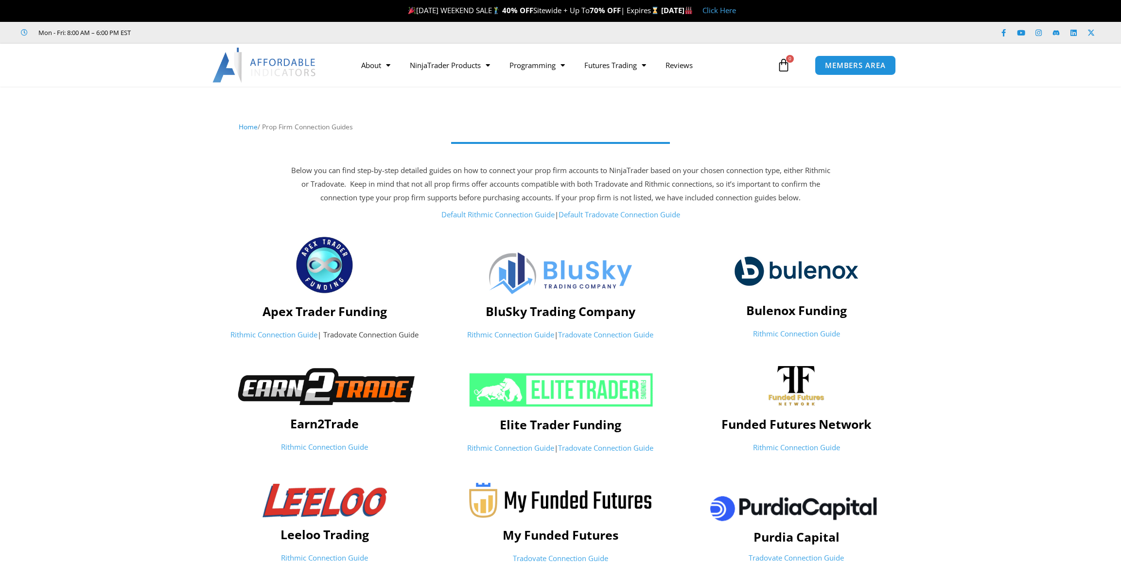 The width and height of the screenshot is (1121, 581). I want to click on a: Reviews, so click(679, 65).